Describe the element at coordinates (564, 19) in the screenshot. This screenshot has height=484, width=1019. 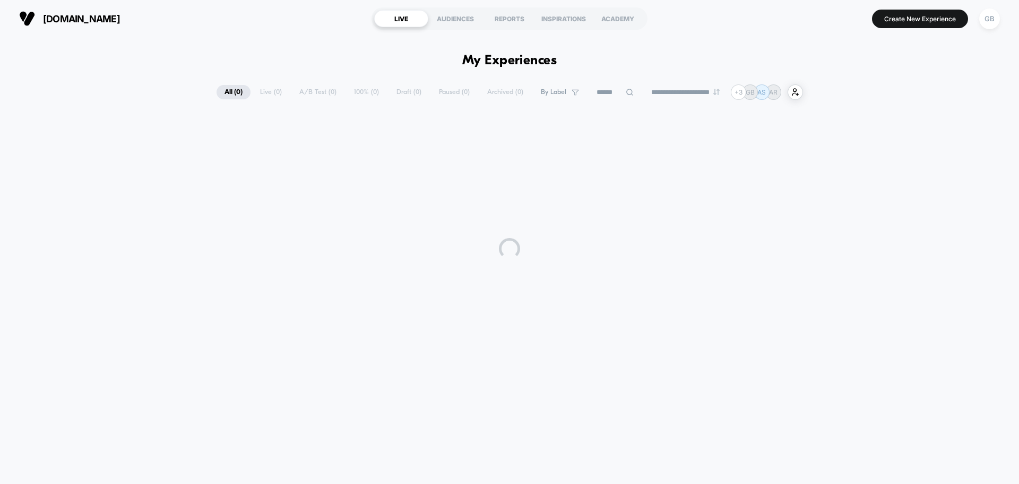
I see `div: INSPIRATIONS` at that location.